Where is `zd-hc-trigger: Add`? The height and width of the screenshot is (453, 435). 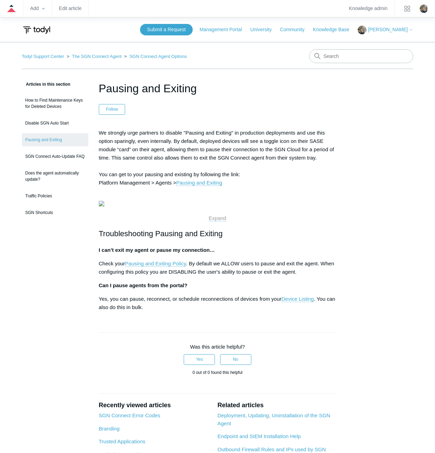
zd-hc-trigger: Add is located at coordinates (37, 8).